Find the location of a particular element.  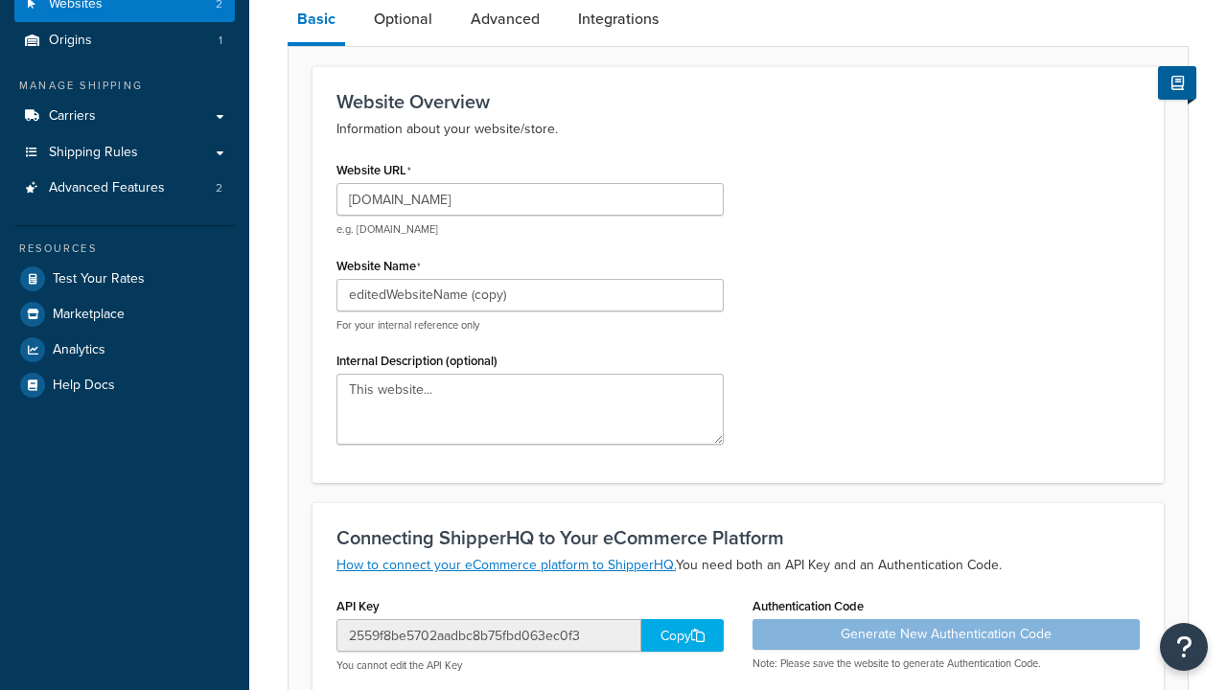

label: API Key is located at coordinates (357, 606).